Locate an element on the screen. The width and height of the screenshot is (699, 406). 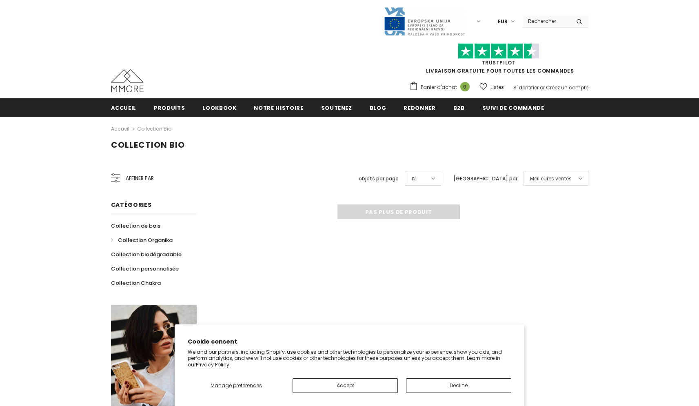
a: Redonner is located at coordinates (420, 107).